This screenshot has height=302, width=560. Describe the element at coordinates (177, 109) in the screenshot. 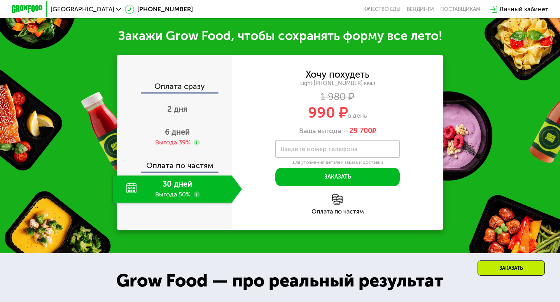

I see `span: 2 дня` at that location.